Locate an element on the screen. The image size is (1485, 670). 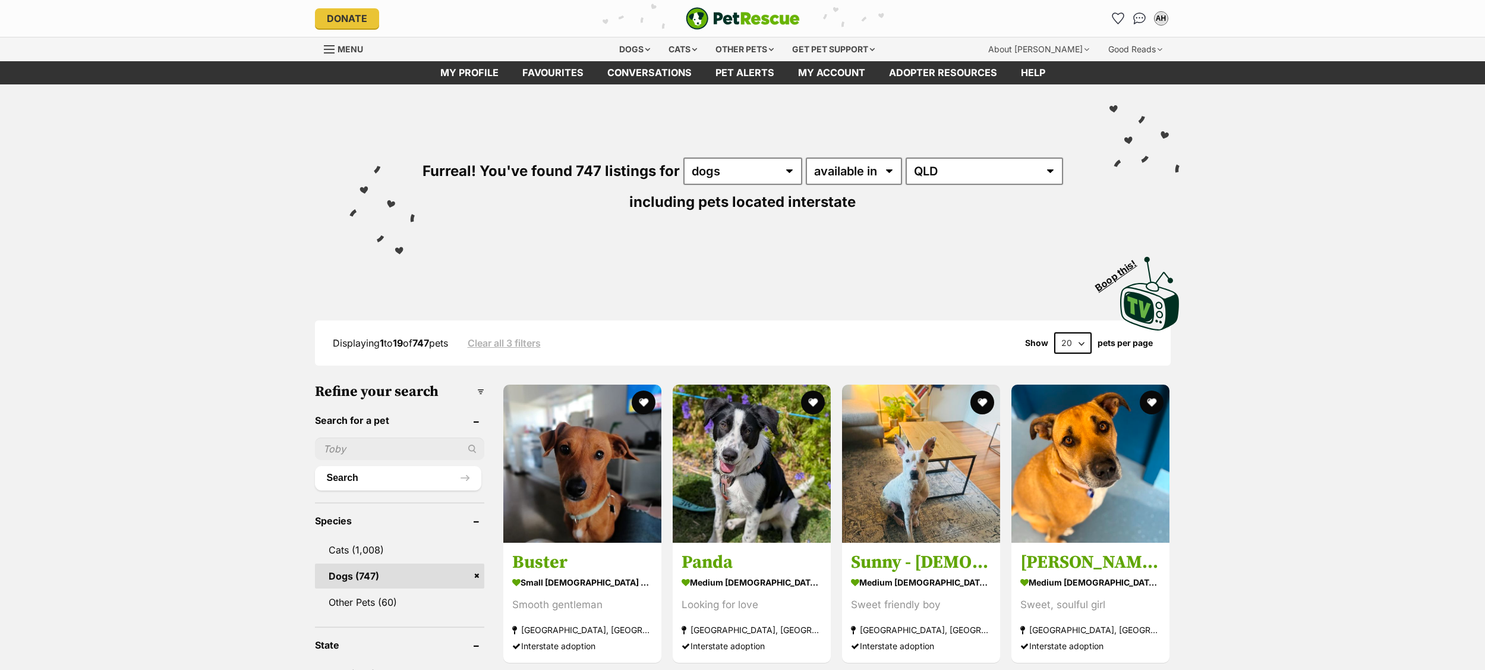
a: Other Pets (60) is located at coordinates (399, 602).